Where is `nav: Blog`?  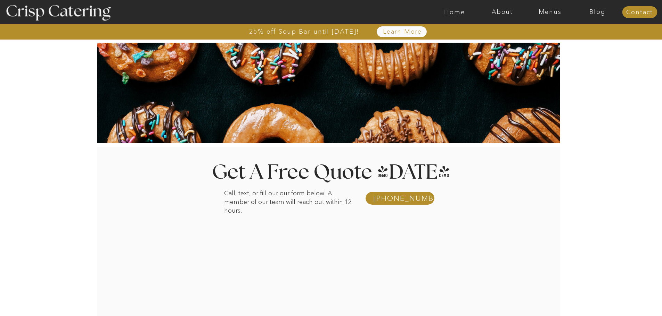 nav: Blog is located at coordinates (597, 12).